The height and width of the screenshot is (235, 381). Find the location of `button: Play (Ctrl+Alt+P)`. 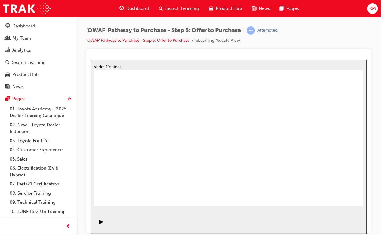

button: Play (Ctrl+Alt+P) is located at coordinates (8, 165).